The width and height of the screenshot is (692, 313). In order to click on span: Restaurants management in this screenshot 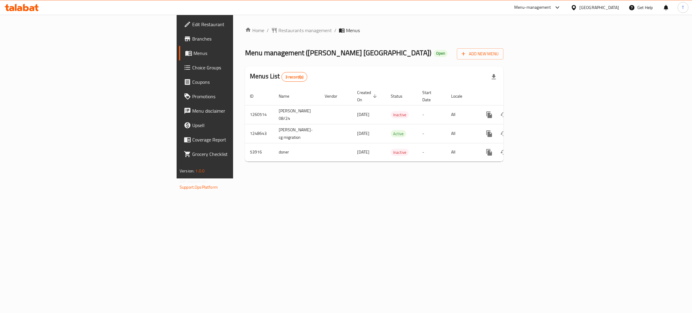, I will do `click(305, 30)`.